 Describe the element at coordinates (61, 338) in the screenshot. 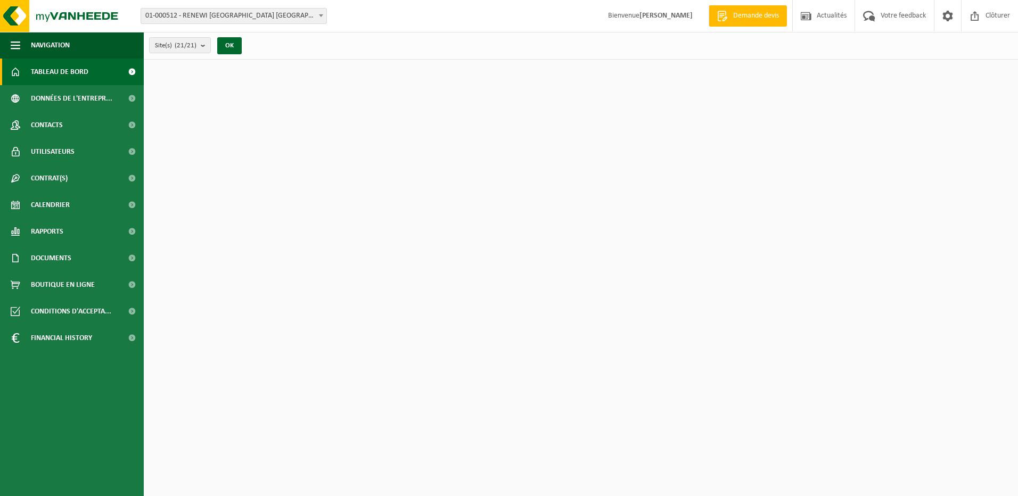

I see `span: Financial History` at that location.